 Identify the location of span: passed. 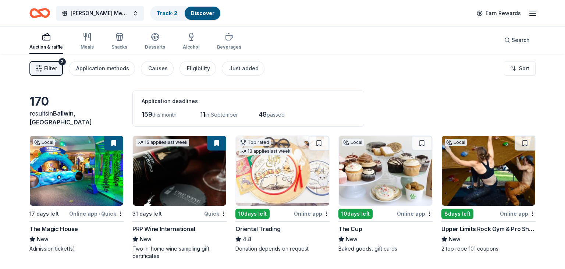
(275, 114).